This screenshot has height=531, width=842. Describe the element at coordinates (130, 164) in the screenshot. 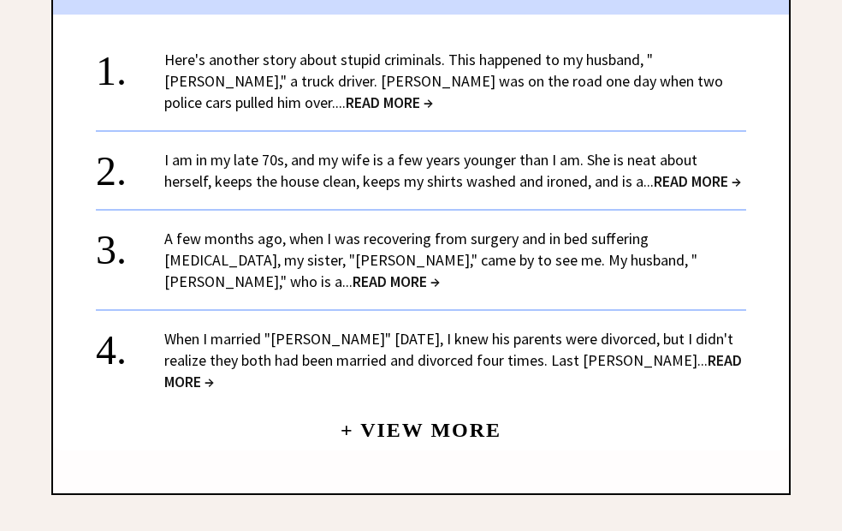

I see `div: 2.` at that location.